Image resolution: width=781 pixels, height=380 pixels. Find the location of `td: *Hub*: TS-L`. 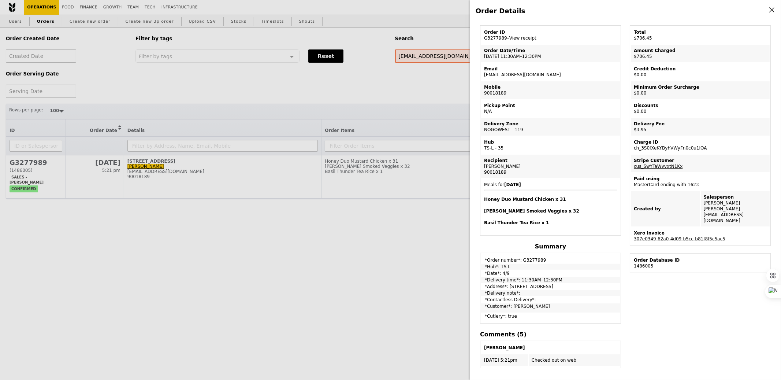

td: *Hub*: TS-L is located at coordinates (551, 267).